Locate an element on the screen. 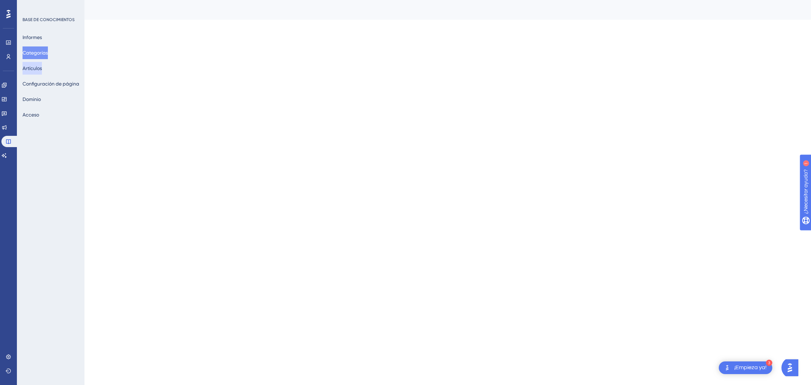 The width and height of the screenshot is (811, 385). button: Informes is located at coordinates (32, 37).